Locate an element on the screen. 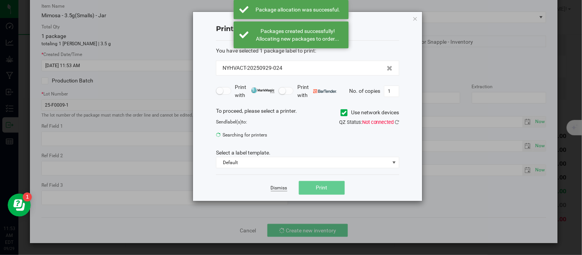  button: Print is located at coordinates (322, 188).